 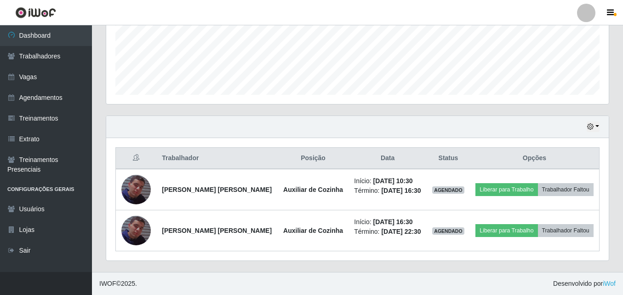 What do you see at coordinates (534, 158) in the screenshot?
I see `th: Opções` at bounding box center [534, 158].